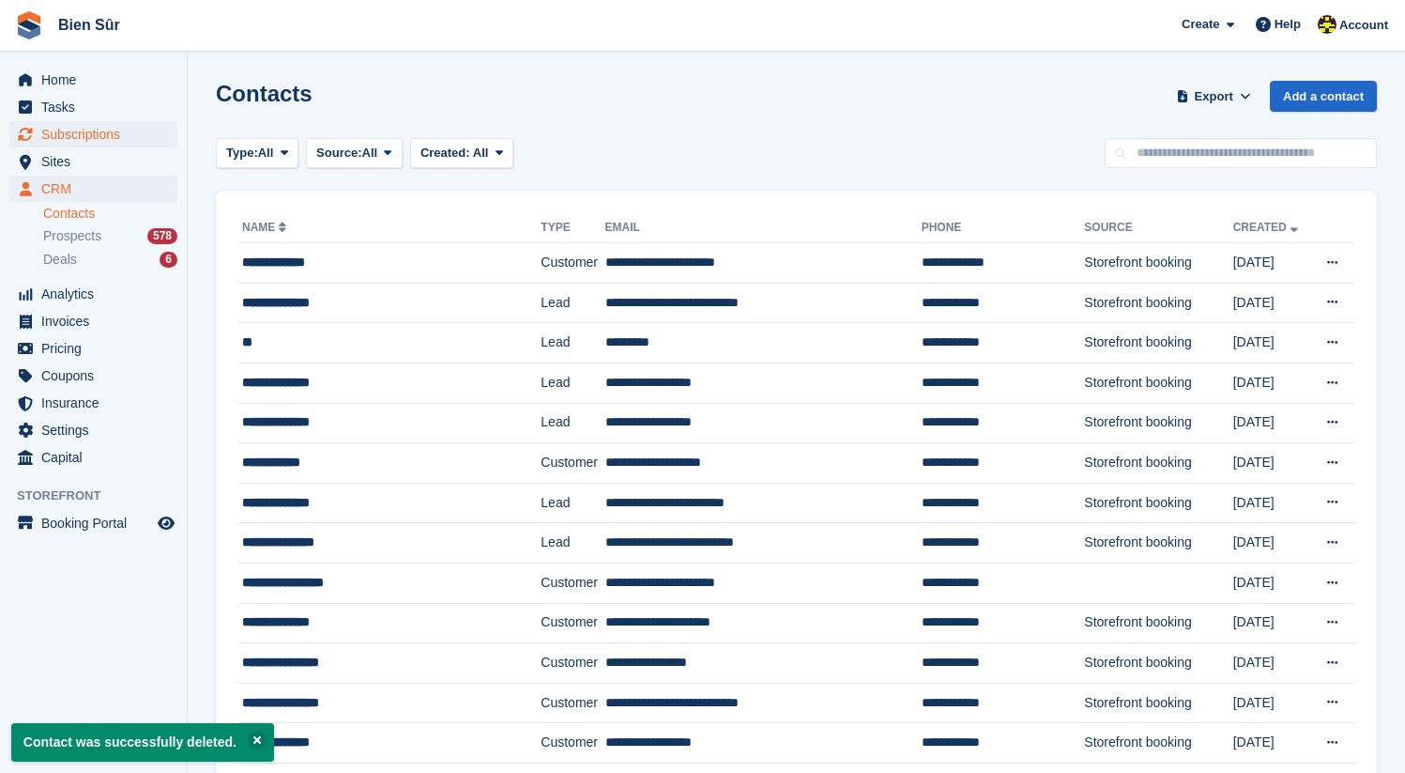 This screenshot has width=1405, height=773. Describe the element at coordinates (1003, 228) in the screenshot. I see `th: Phone` at that location.